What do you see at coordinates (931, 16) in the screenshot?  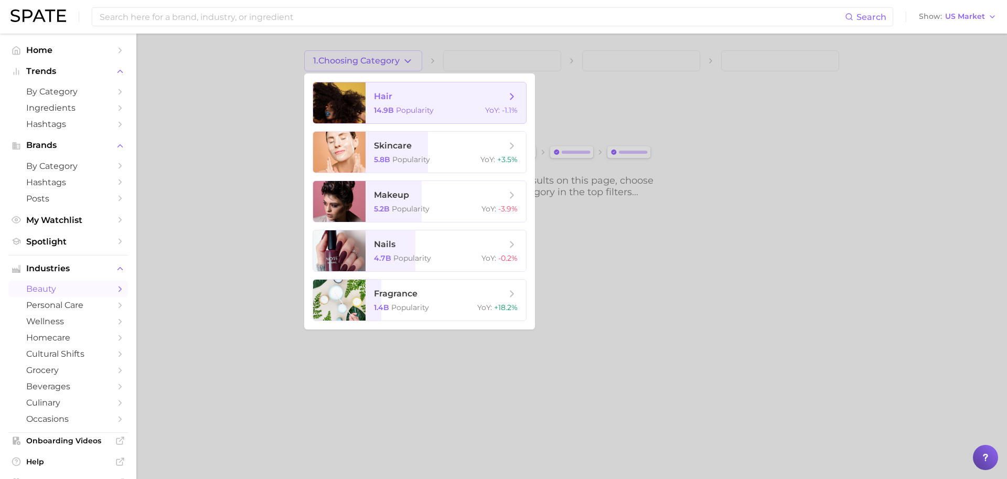 I see `span: Show` at bounding box center [931, 16].